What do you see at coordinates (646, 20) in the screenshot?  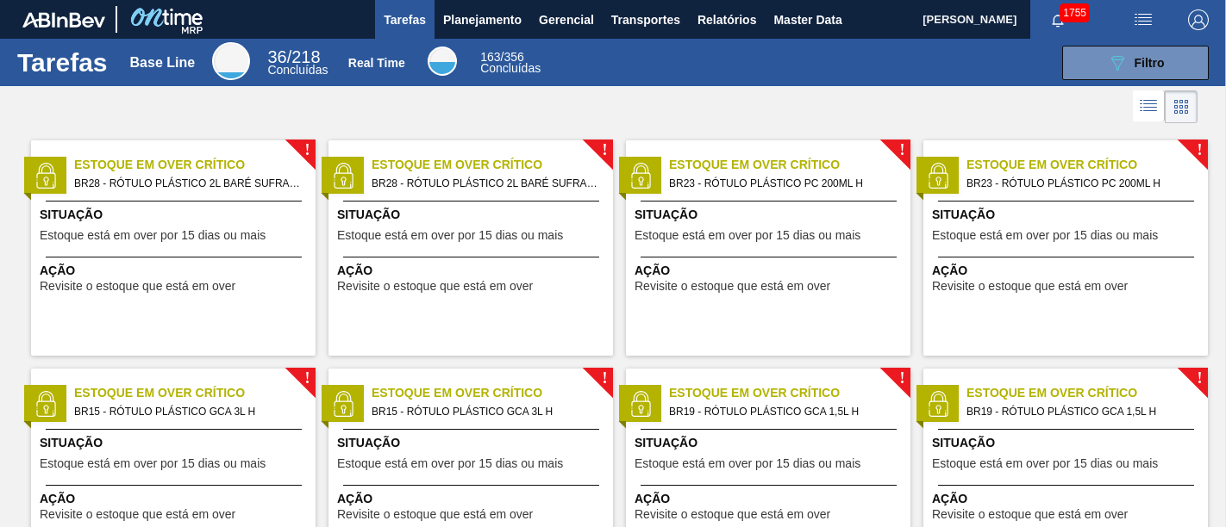 I see `span: Transportes` at bounding box center [646, 20].